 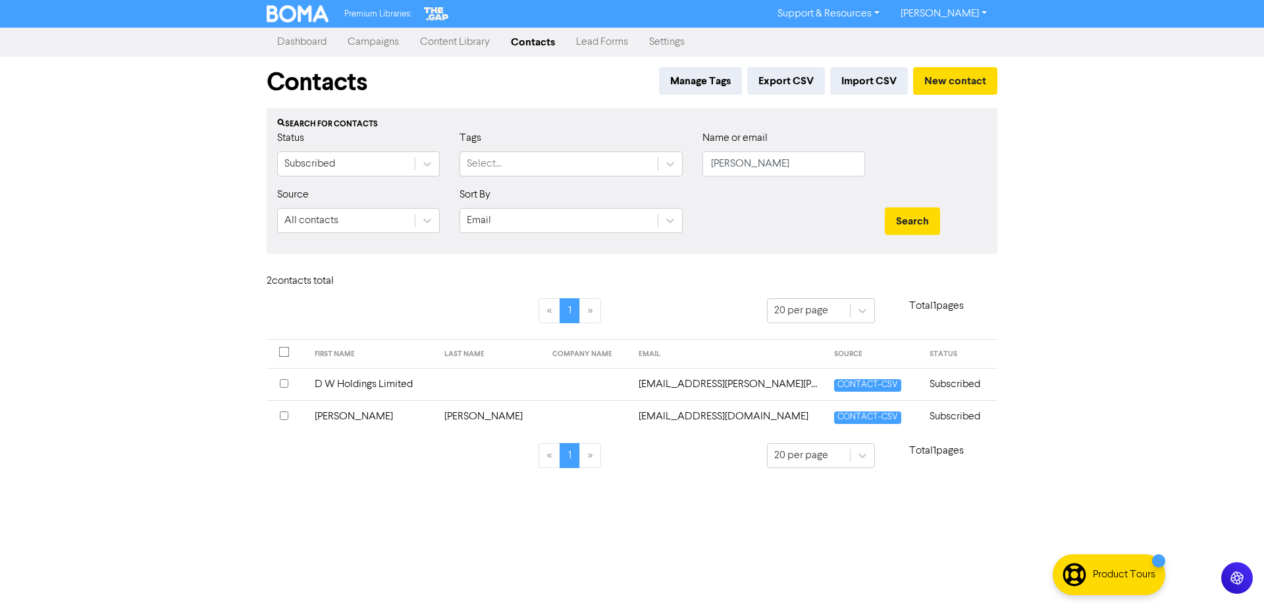 What do you see at coordinates (484, 164) in the screenshot?
I see `div: Select...` at bounding box center [484, 164].